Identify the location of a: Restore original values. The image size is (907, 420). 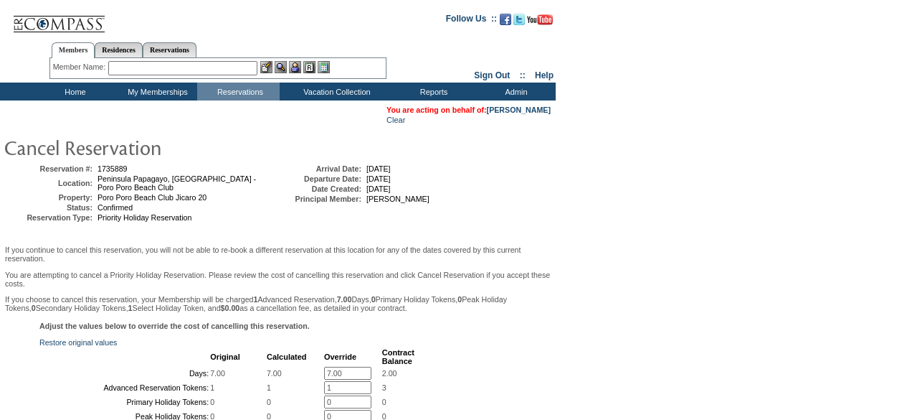
(78, 342).